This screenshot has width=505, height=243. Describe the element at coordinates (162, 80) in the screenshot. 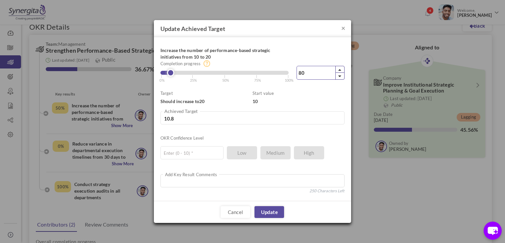

I see `small: 0%` at that location.